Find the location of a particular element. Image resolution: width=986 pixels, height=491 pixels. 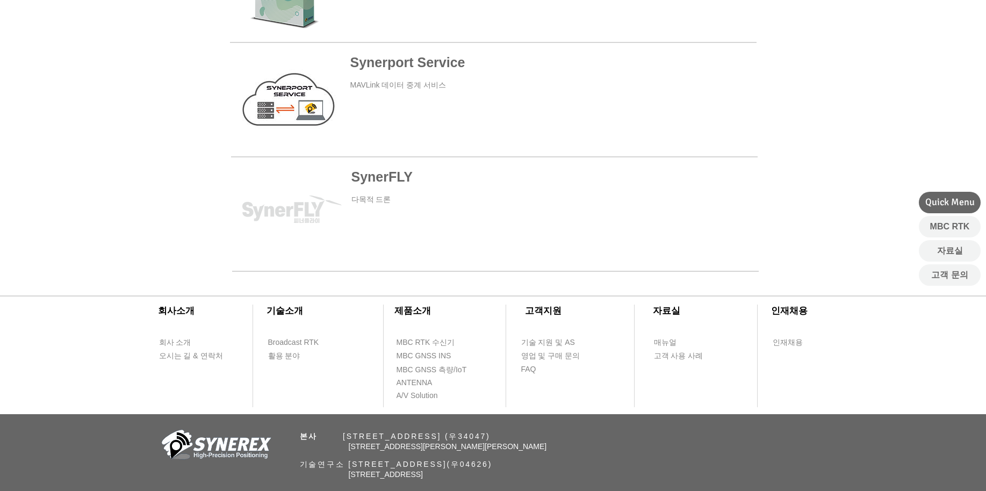

span: 본사 is located at coordinates (309, 436).